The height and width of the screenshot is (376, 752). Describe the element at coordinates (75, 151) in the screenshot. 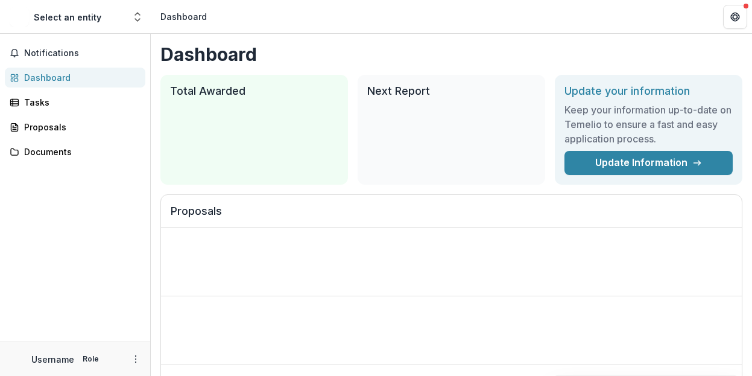

I see `a: Documents` at that location.